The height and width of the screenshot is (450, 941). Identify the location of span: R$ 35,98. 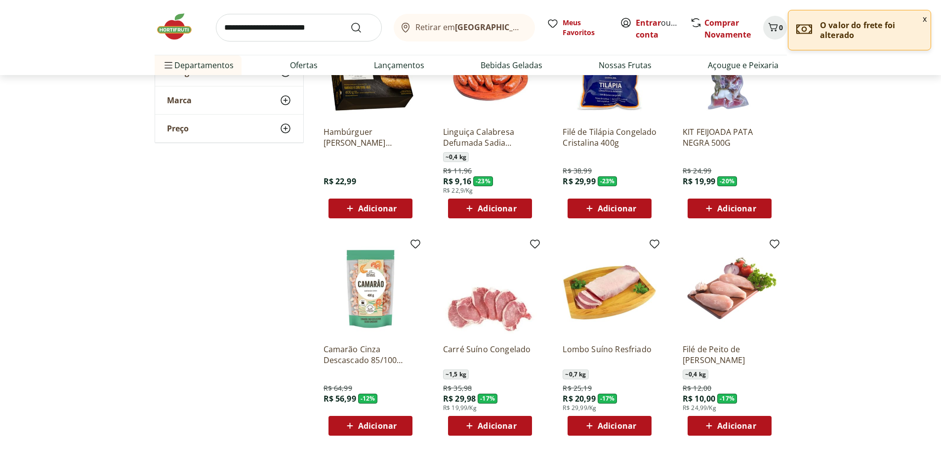
(457, 388).